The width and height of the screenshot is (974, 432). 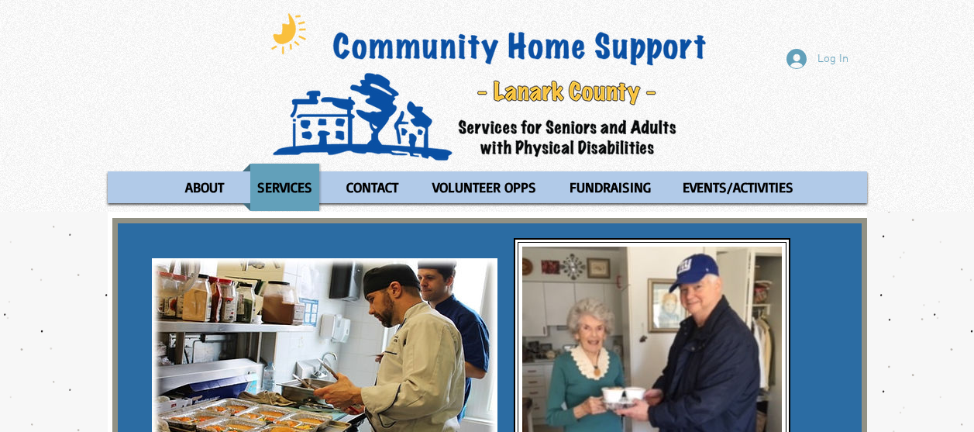 I want to click on p: VOLUNTEER OPPS, so click(x=484, y=187).